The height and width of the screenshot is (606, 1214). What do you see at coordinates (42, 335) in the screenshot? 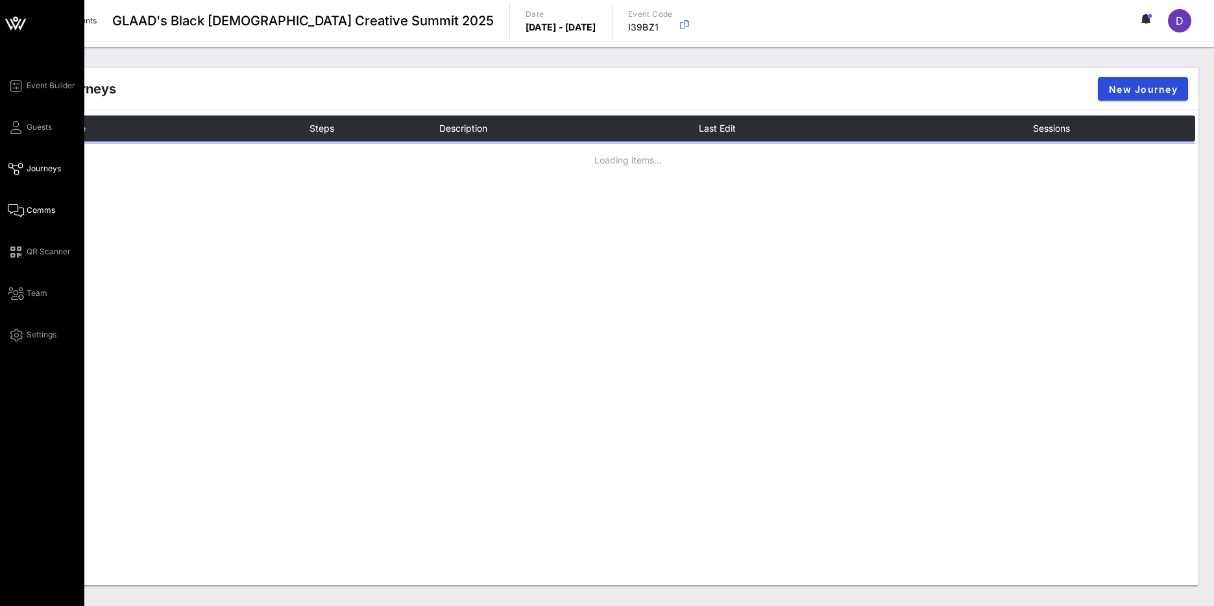
I see `span: Settings` at bounding box center [42, 335].